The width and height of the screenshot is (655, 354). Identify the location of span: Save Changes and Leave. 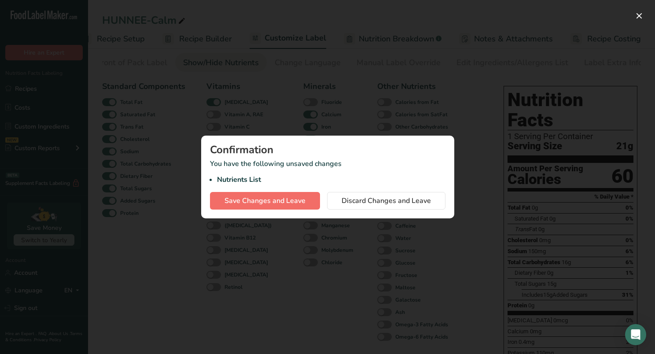
(265, 201).